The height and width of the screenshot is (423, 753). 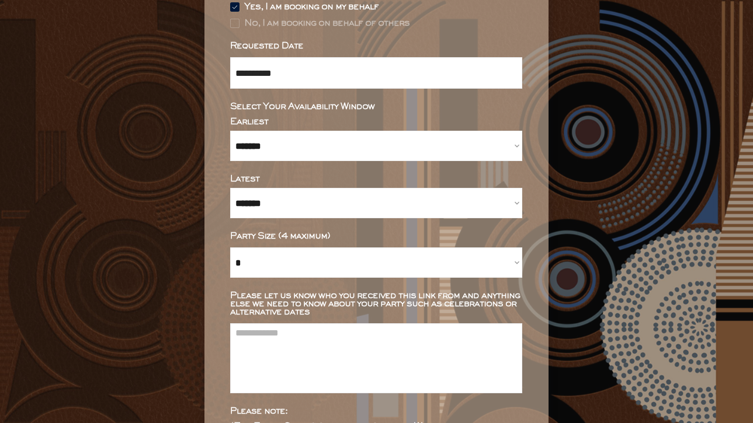 What do you see at coordinates (235, 7) in the screenshot?
I see `img: Group%2048096532.svg` at bounding box center [235, 7].